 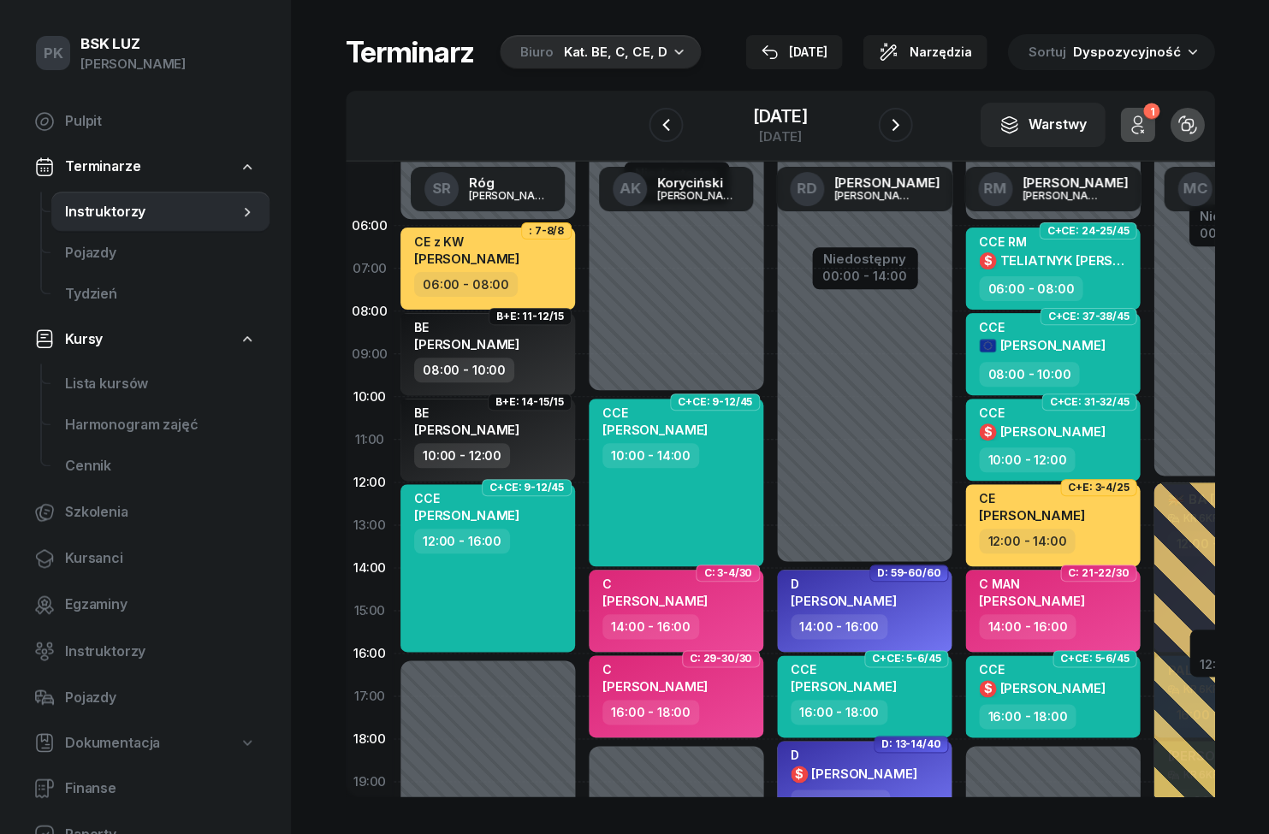 What do you see at coordinates (864, 268) in the screenshot?
I see `button: Niedostępny00:00 - 14:00` at bounding box center [864, 268].